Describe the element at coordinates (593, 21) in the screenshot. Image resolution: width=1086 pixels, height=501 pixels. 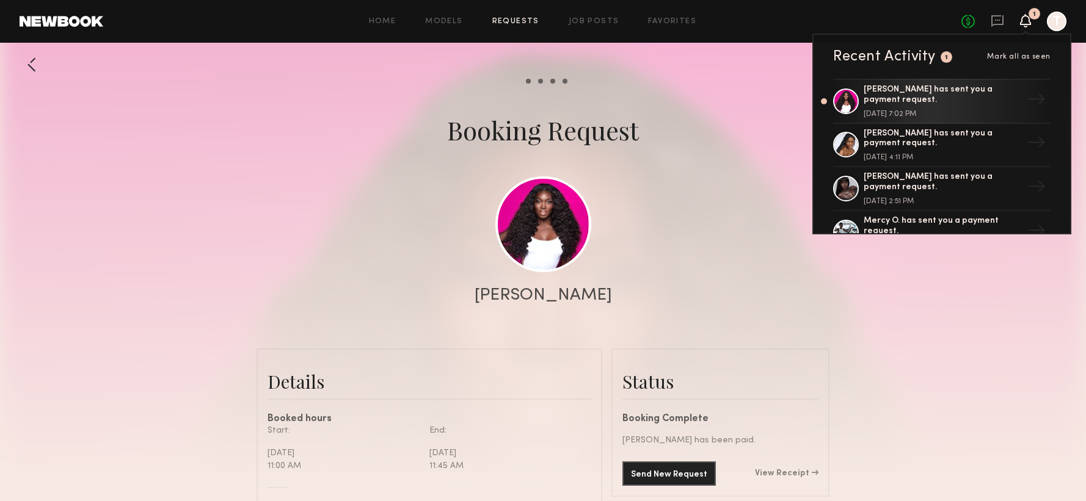
I see `a: Job Posts` at that location.